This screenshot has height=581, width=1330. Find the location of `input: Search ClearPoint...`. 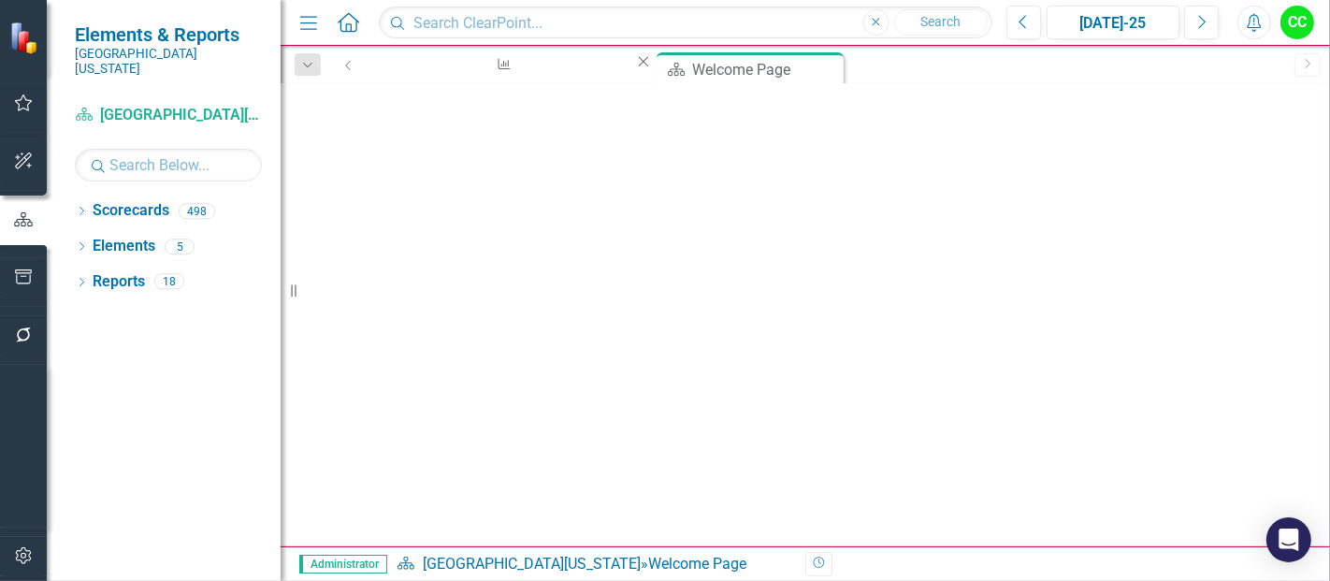

input: Search ClearPoint... is located at coordinates (686, 22).